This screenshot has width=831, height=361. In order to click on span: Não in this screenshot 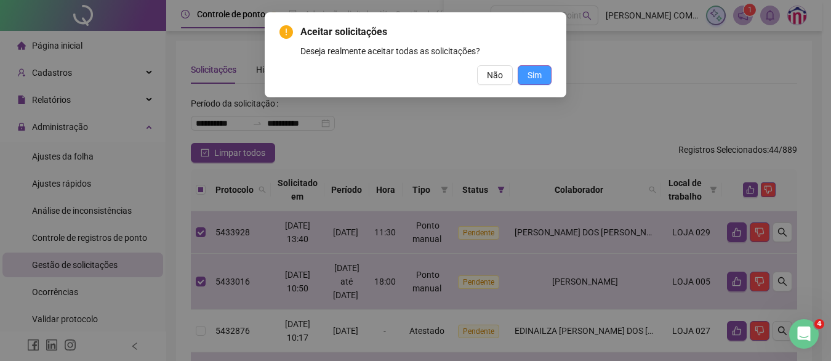, I will do `click(495, 75)`.